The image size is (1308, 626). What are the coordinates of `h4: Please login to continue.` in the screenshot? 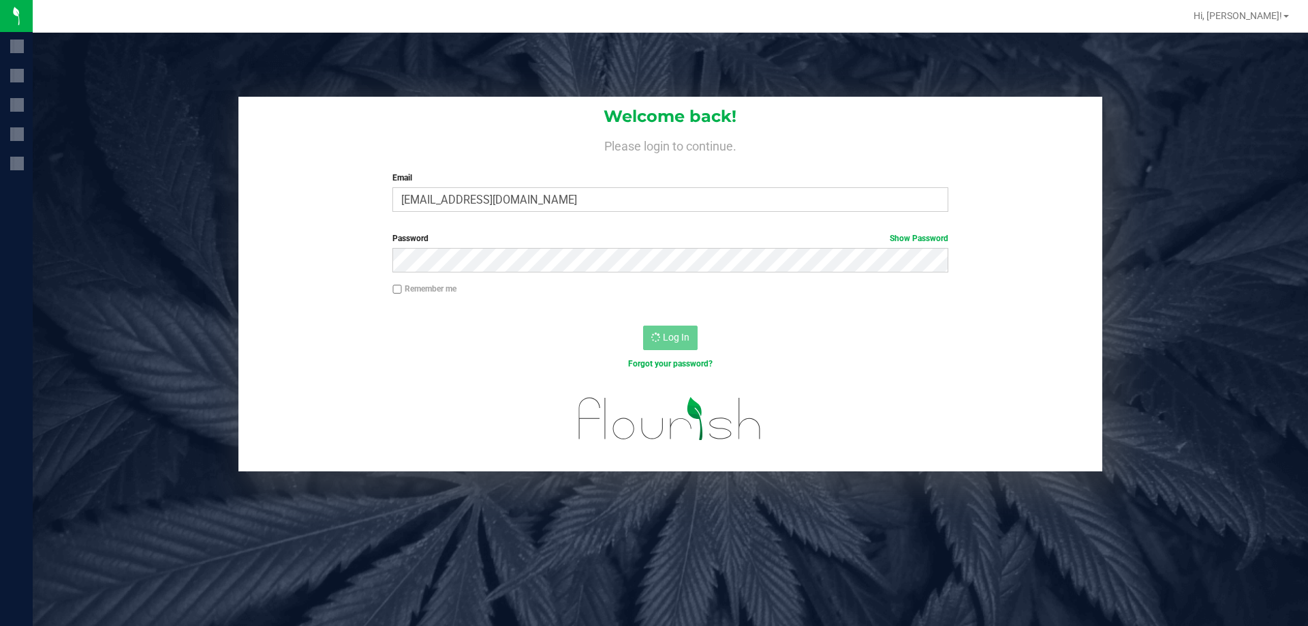 It's located at (670, 144).